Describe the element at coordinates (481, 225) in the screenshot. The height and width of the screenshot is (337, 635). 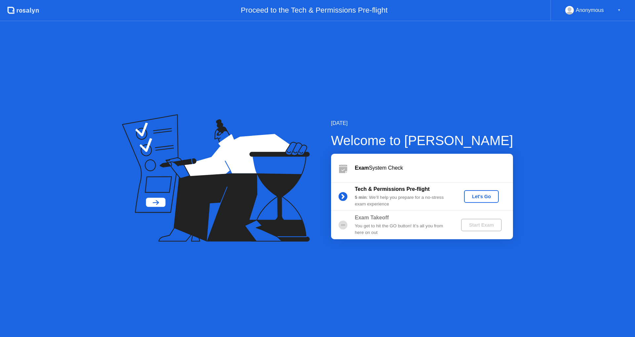
I see `div: Start Exam` at that location.